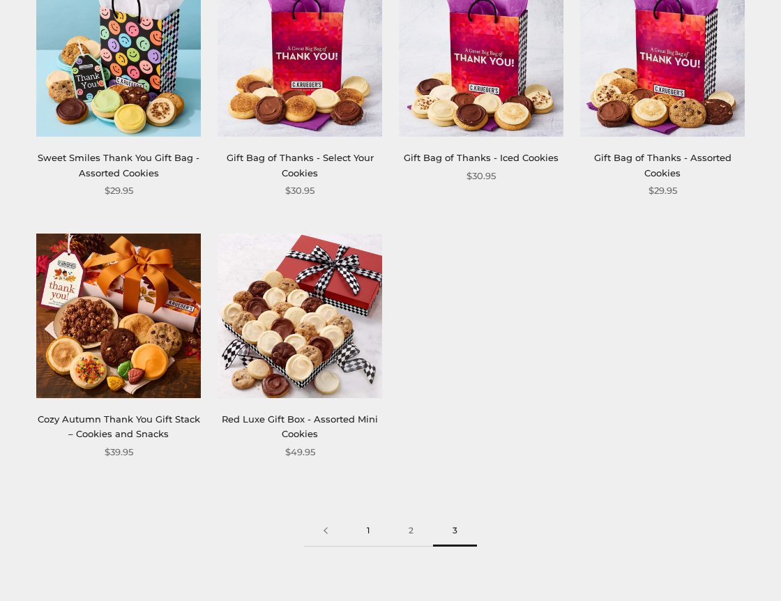  I want to click on span: 3, so click(455, 531).